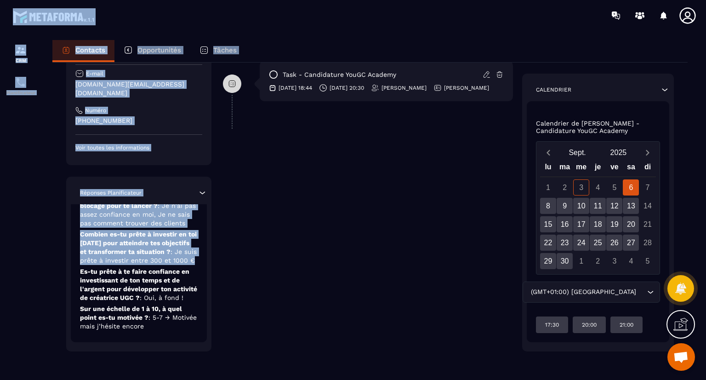  Describe the element at coordinates (615, 168) in the screenshot. I see `div: ve` at that location.